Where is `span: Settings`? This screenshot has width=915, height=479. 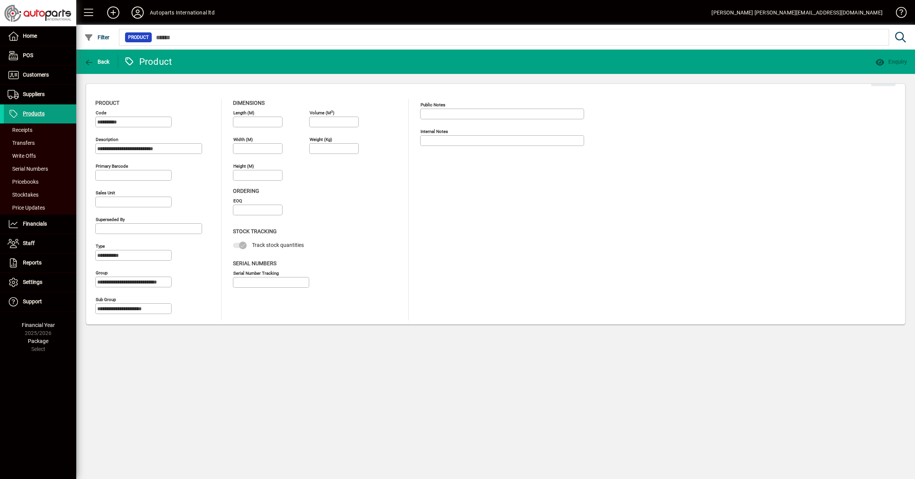 span: Settings is located at coordinates (32, 282).